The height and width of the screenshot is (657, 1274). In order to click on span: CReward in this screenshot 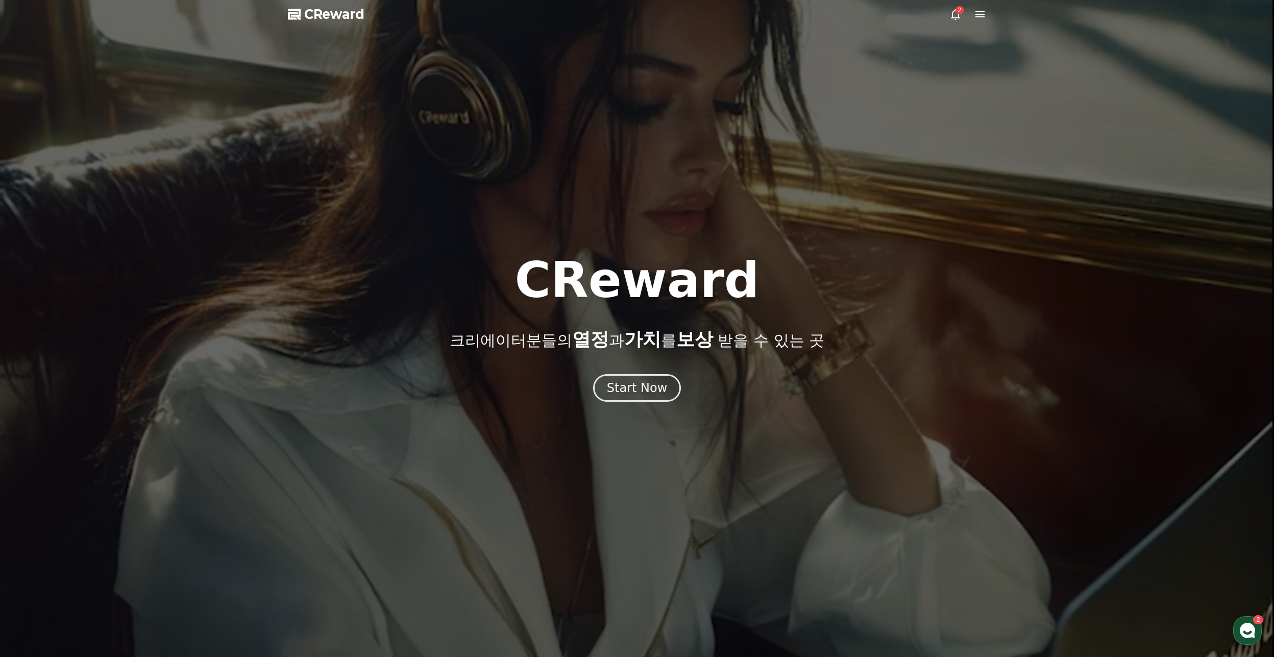, I will do `click(334, 14)`.